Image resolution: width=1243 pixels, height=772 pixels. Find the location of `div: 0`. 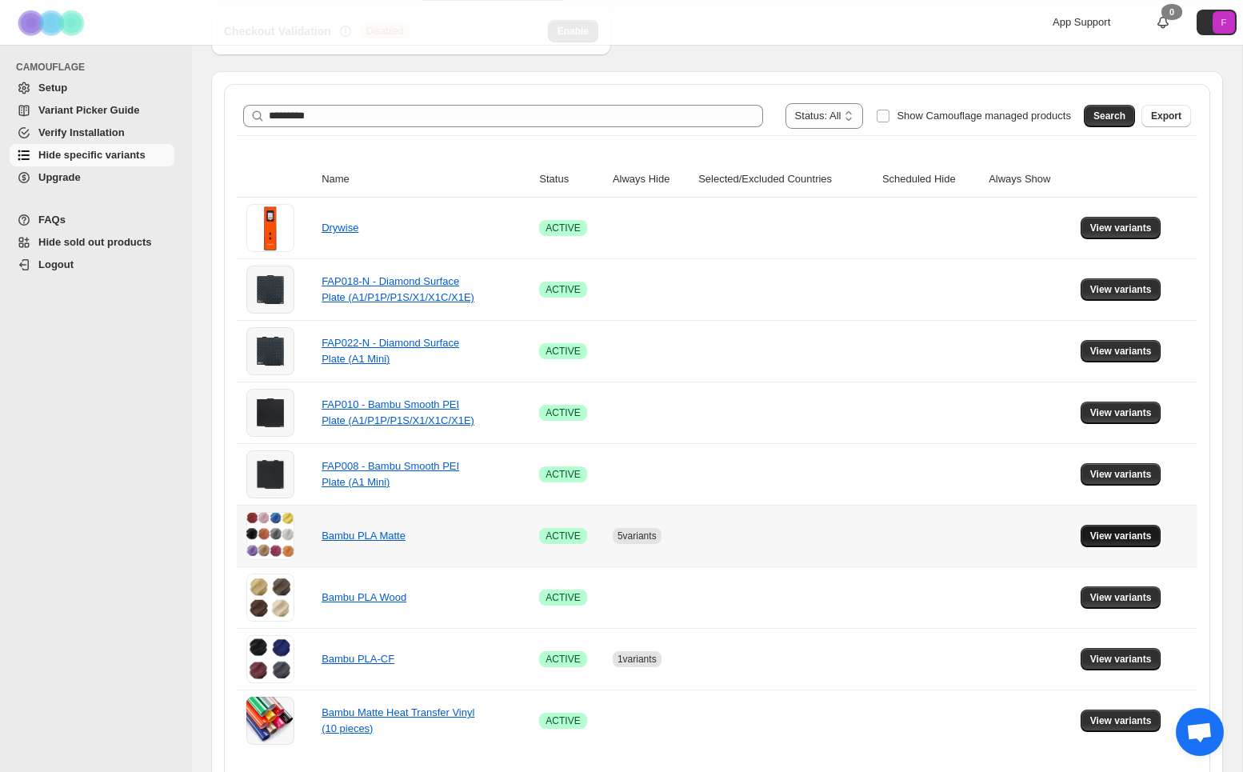

div: 0 is located at coordinates (1172, 12).